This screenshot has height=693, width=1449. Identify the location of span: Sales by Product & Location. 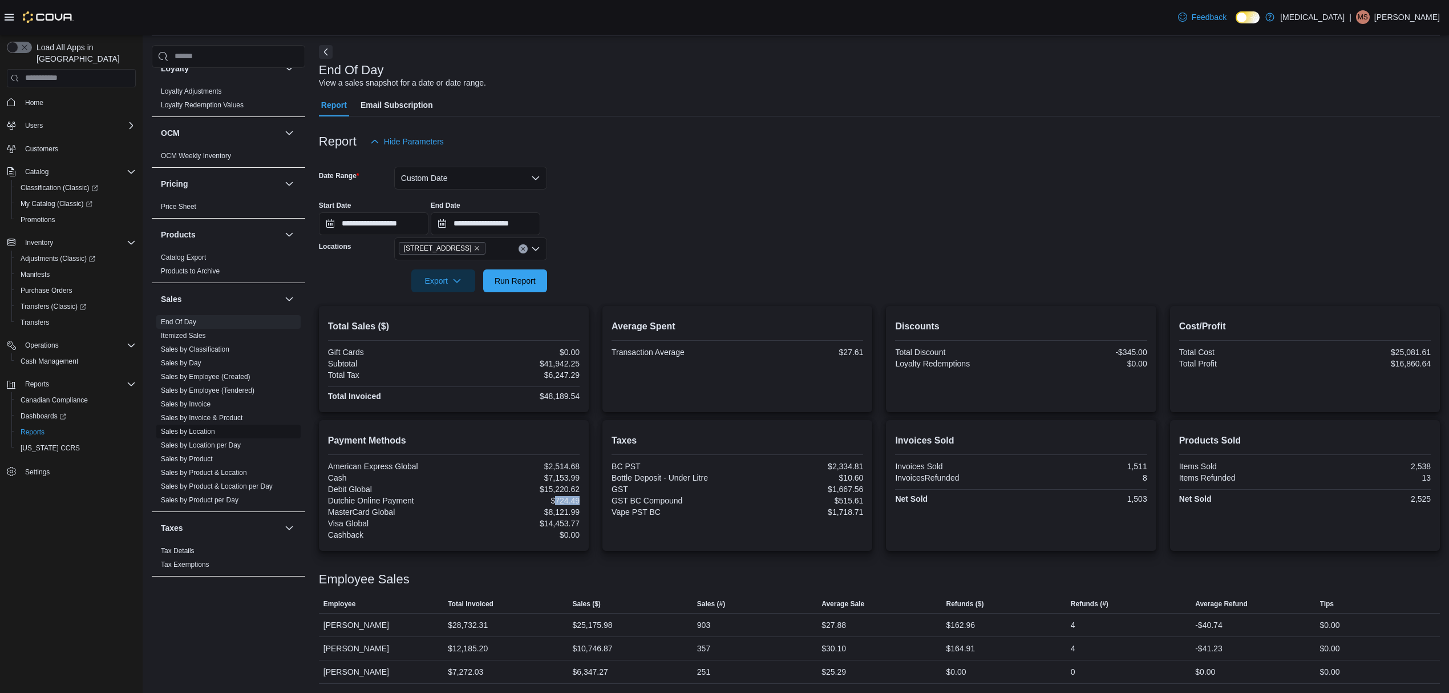
(204, 472).